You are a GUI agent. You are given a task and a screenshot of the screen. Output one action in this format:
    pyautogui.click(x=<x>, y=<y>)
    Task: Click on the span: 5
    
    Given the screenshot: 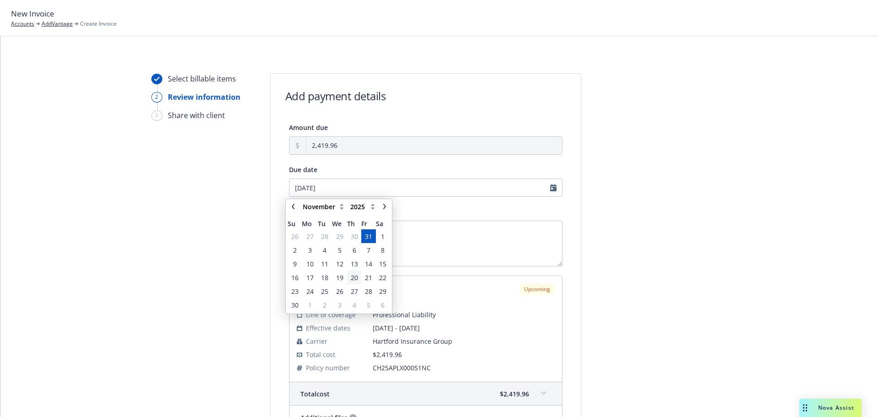 What is the action you would take?
    pyautogui.click(x=369, y=305)
    